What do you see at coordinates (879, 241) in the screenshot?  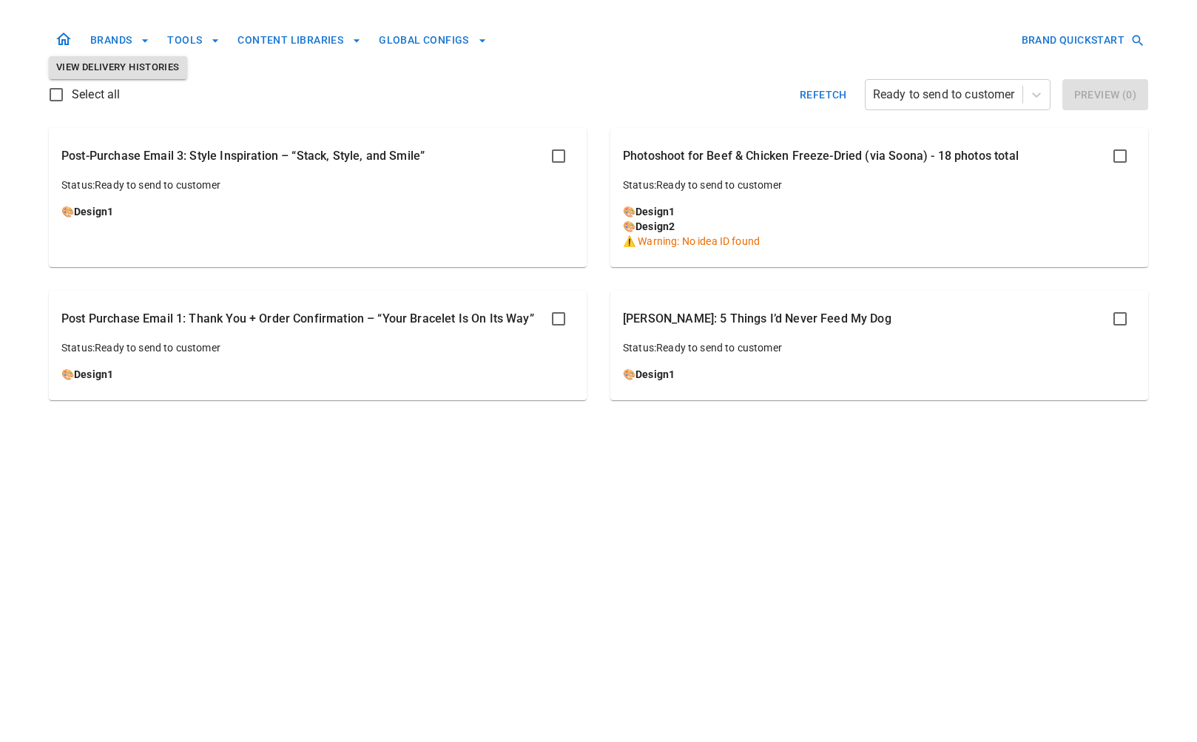 I see `p: ⚠️ Warning: No idea ID found` at bounding box center [879, 241].